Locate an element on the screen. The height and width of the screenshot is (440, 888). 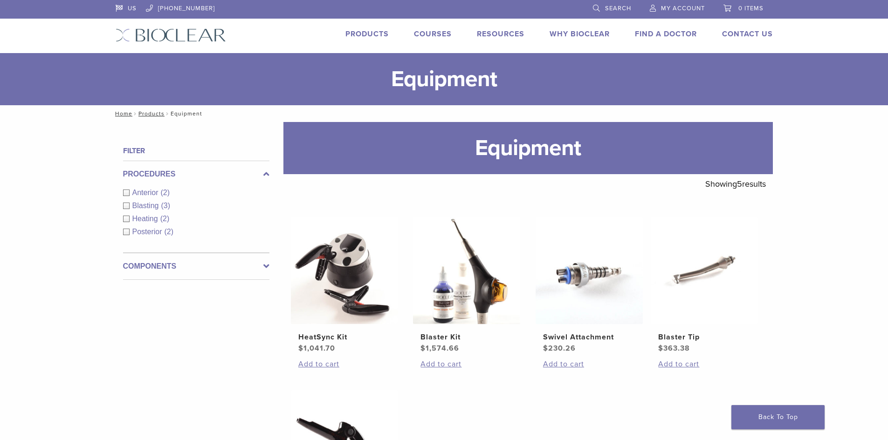
img: Bioclear is located at coordinates (171, 35).